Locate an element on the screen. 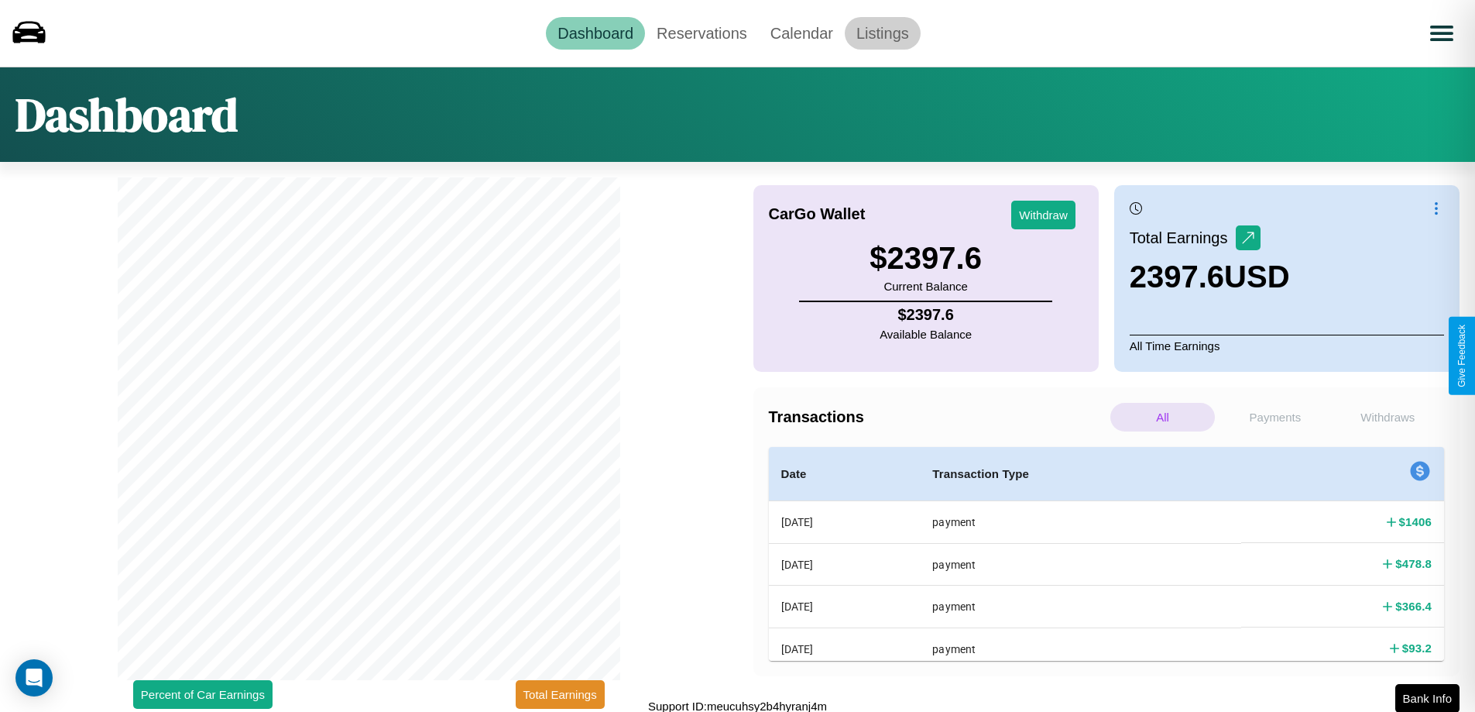  p: Current Balance is located at coordinates (925, 286).